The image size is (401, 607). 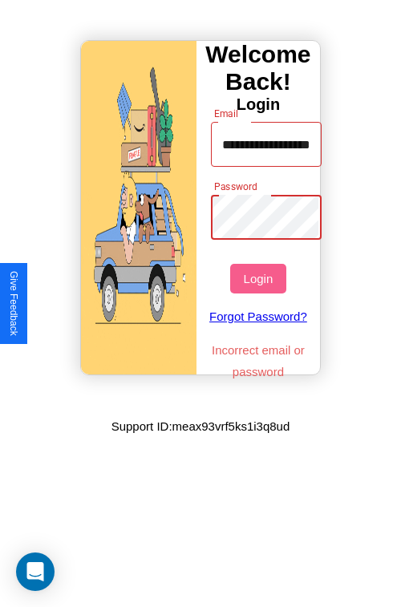 I want to click on label: Password, so click(x=235, y=186).